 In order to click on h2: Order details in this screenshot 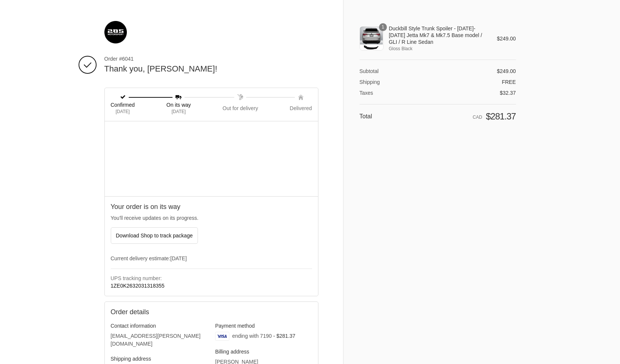, I will do `click(161, 312)`.